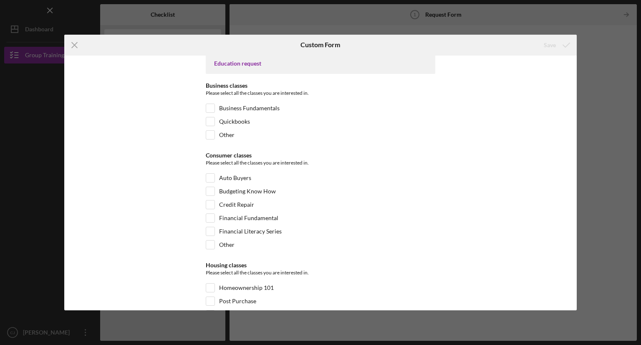  I want to click on label: Quickbooks, so click(234, 121).